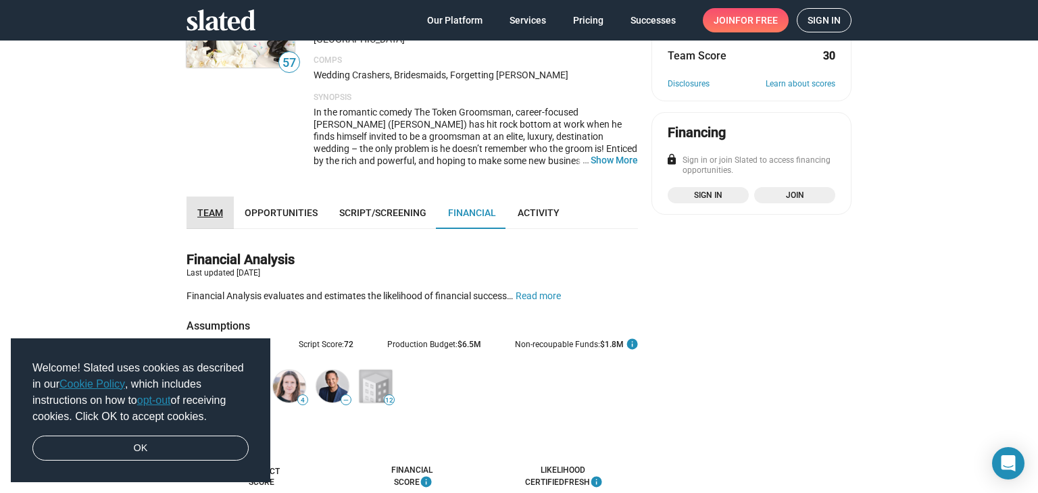 Image resolution: width=1038 pixels, height=493 pixels. I want to click on div: Financial Analysis, so click(412, 254).